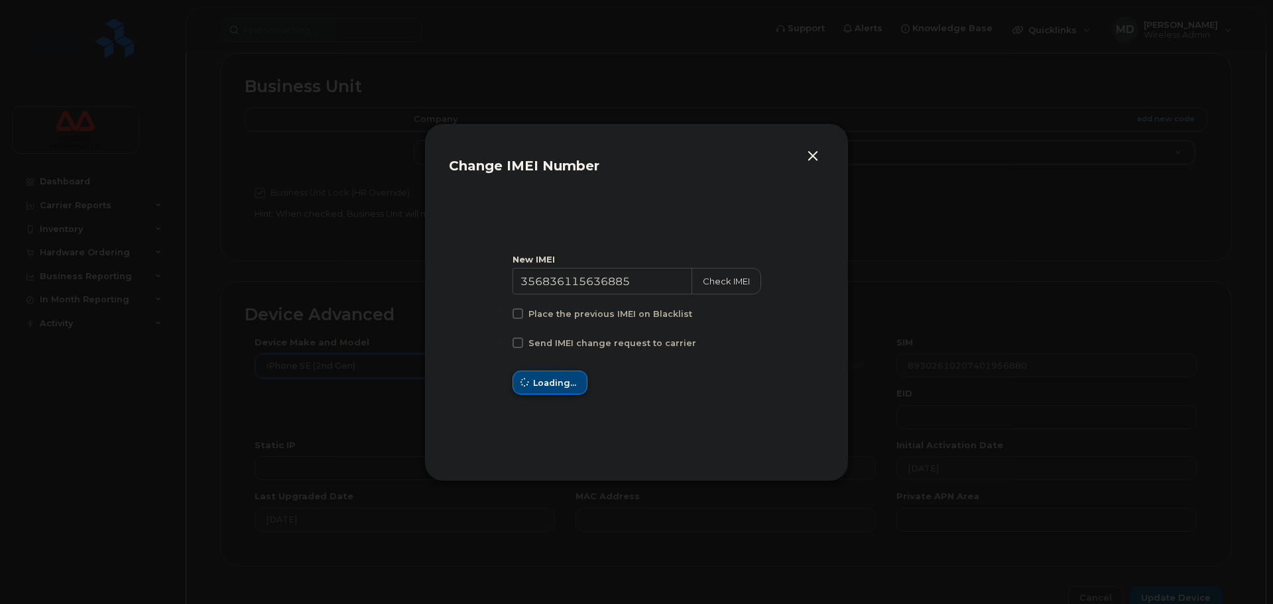  I want to click on div: New IMEI, so click(637, 259).